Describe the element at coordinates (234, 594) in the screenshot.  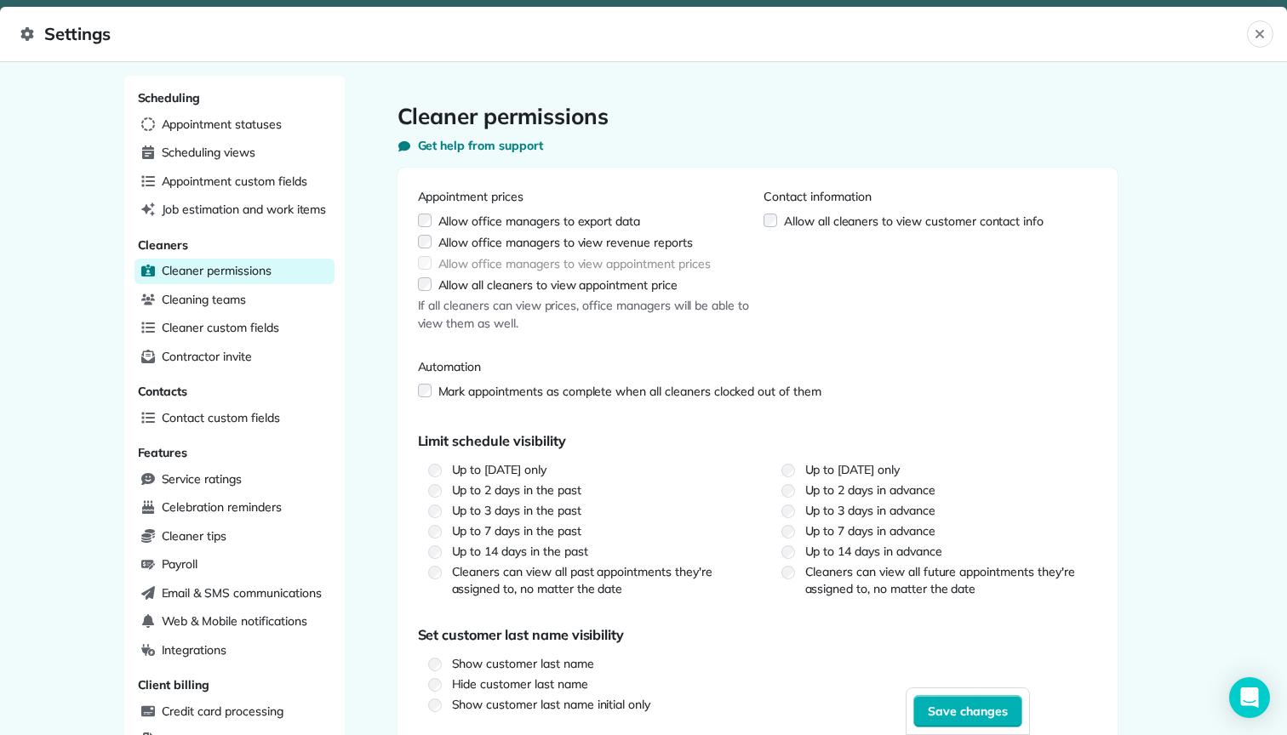
I see `a: Email & SMS communications` at that location.